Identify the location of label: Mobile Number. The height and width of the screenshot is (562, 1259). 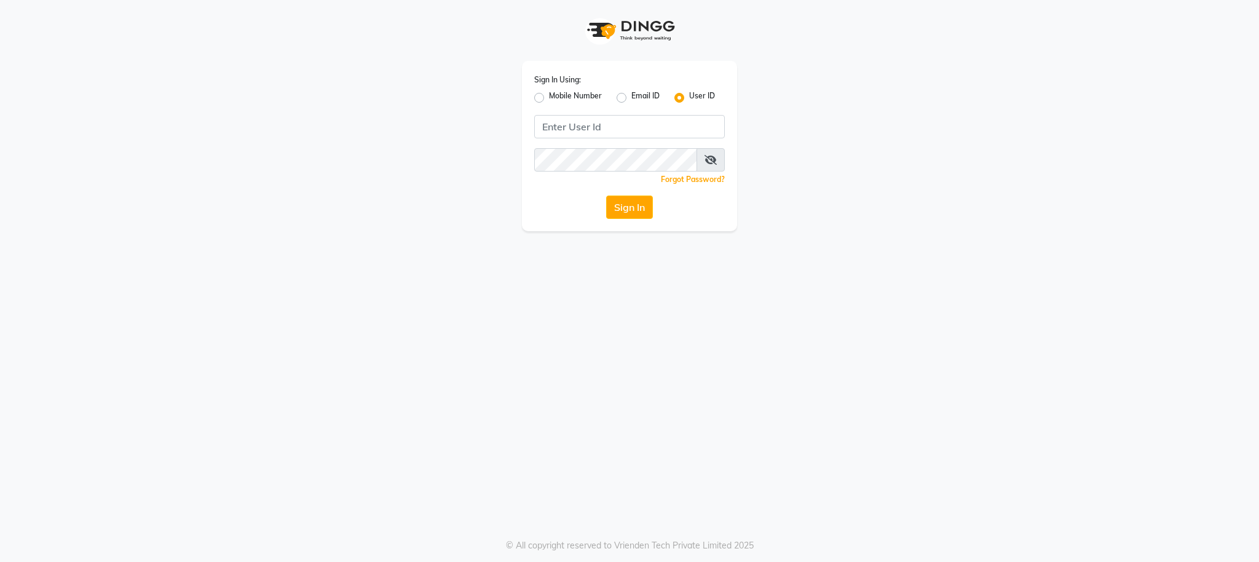
(575, 98).